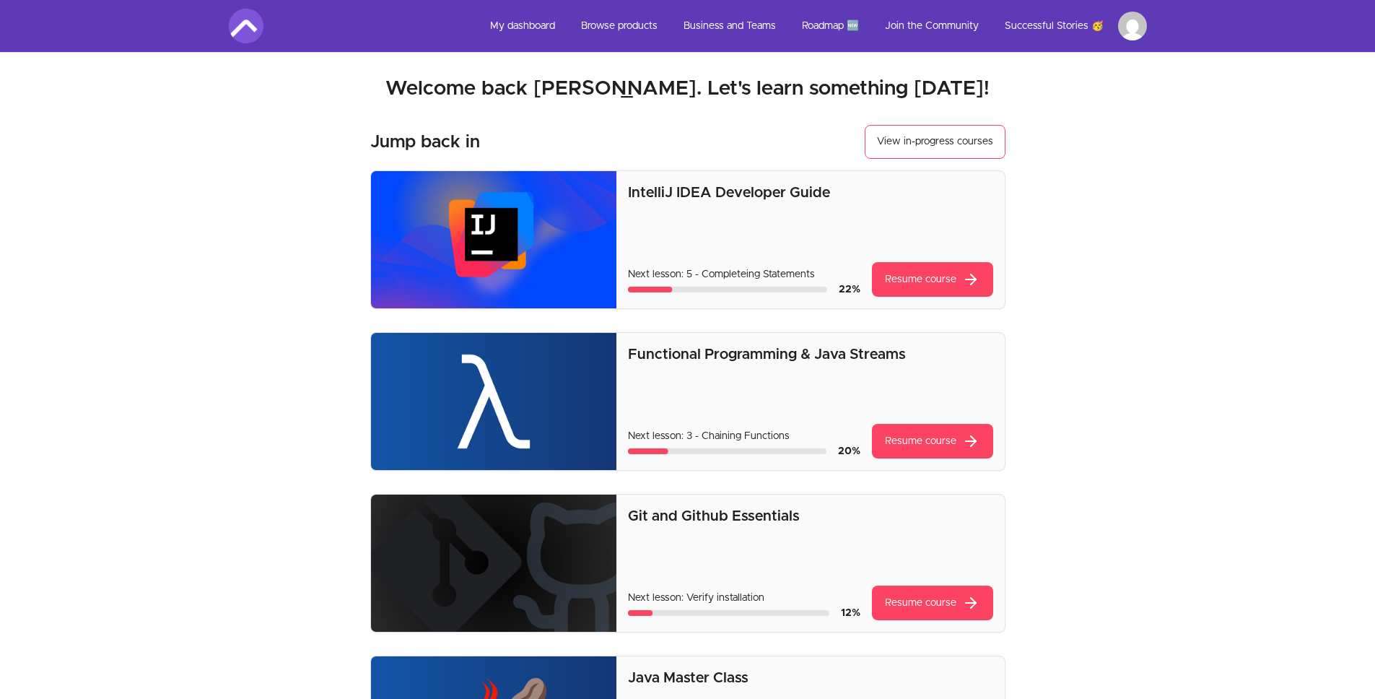  What do you see at coordinates (425, 142) in the screenshot?
I see `h3: Jump back in` at bounding box center [425, 142].